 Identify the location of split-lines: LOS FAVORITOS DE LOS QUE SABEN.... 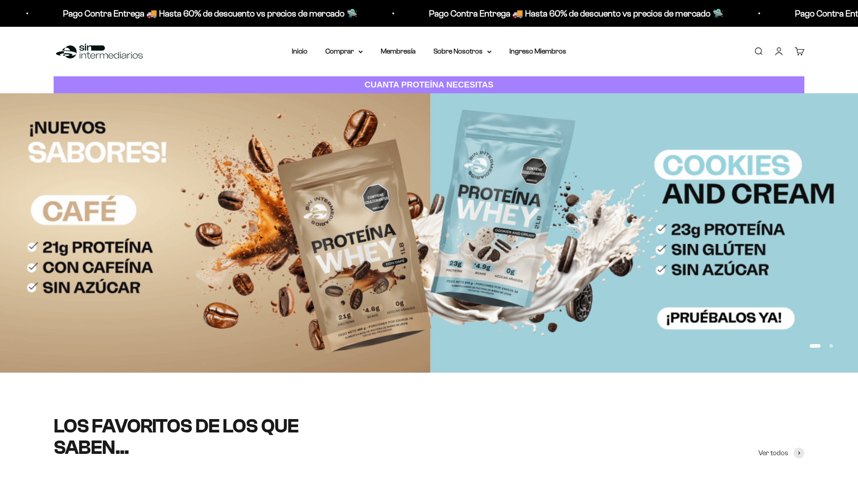
(176, 437).